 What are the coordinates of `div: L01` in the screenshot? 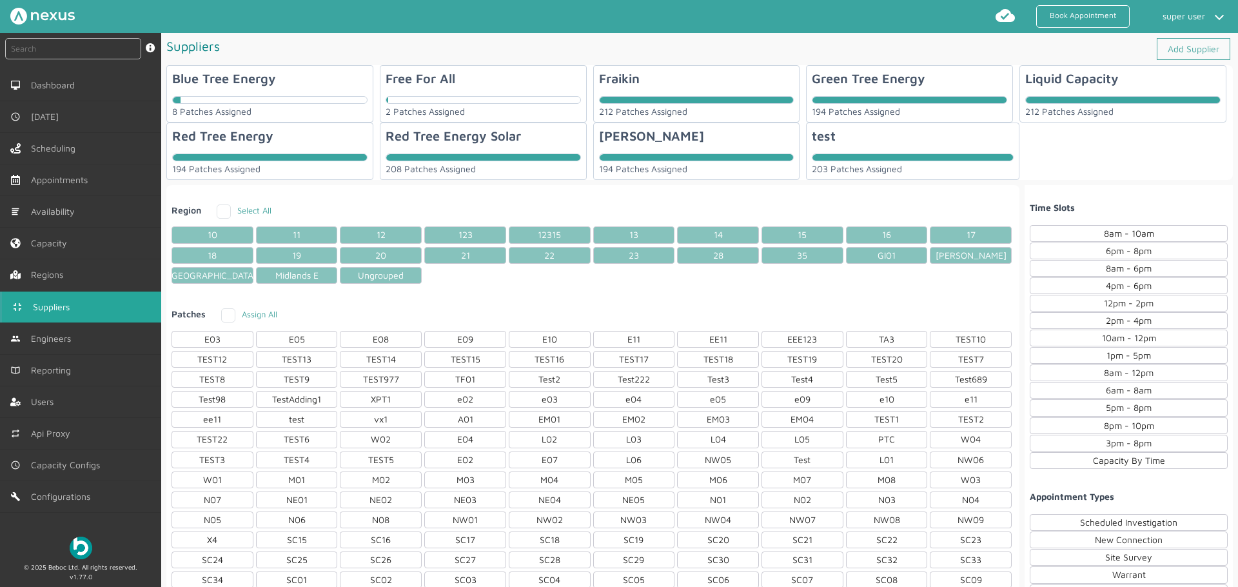 It's located at (887, 460).